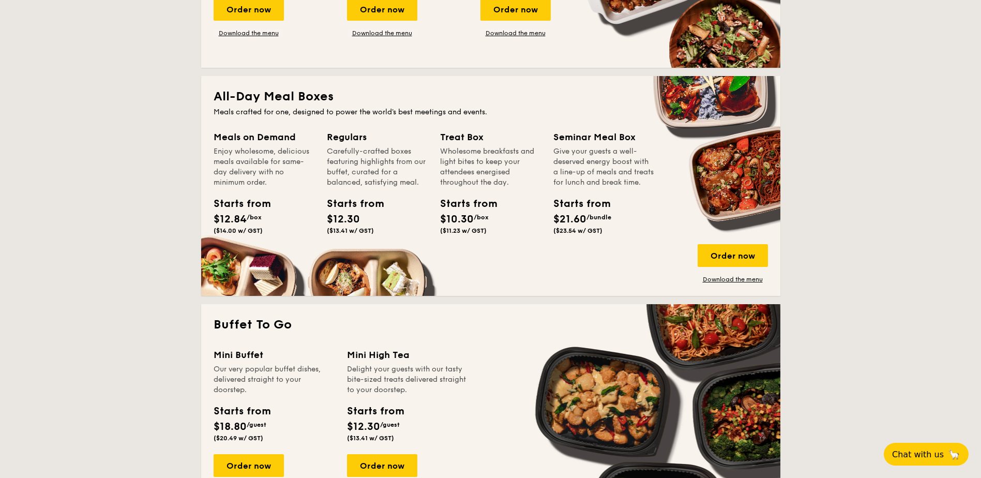 Image resolution: width=981 pixels, height=478 pixels. Describe the element at coordinates (577, 231) in the screenshot. I see `span: ($23.54 w/ GST)` at that location.